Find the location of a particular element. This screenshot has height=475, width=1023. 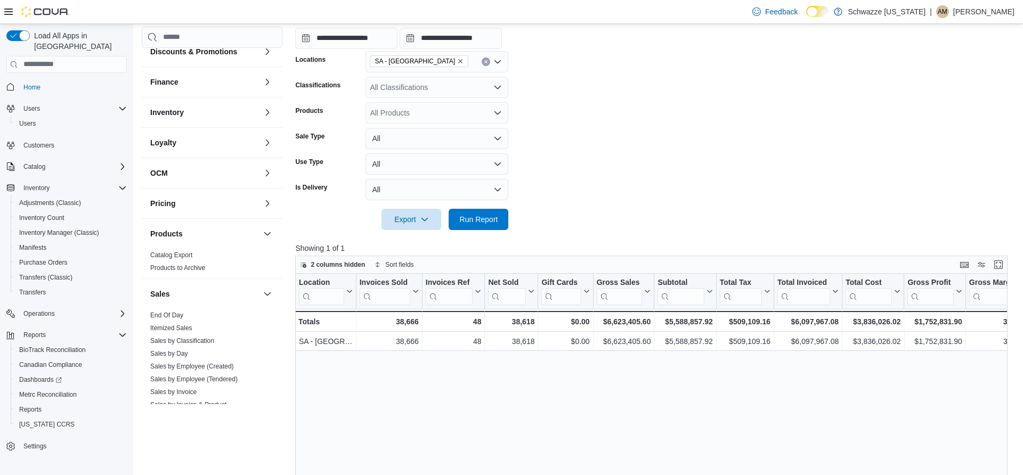

div: Invoices Sold is located at coordinates (385, 283).